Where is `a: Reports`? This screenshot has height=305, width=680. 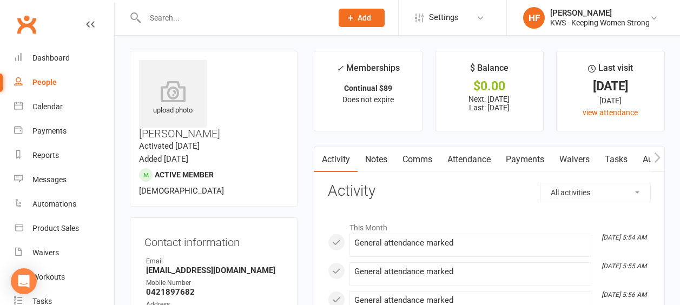 a: Reports is located at coordinates (64, 155).